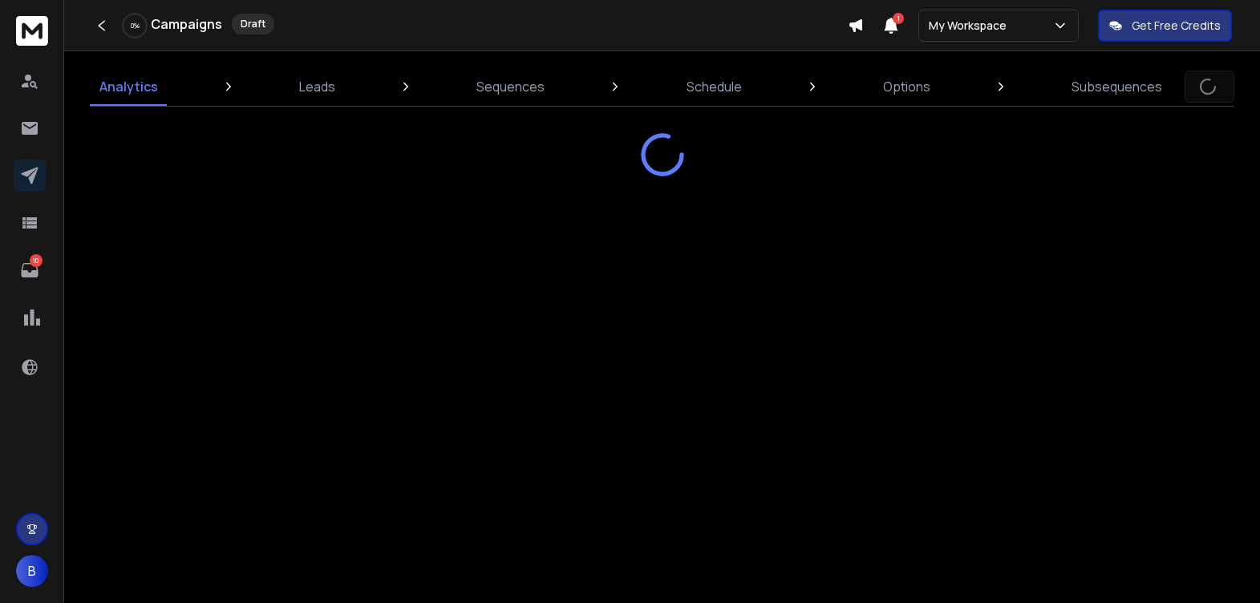 The height and width of the screenshot is (603, 1260). What do you see at coordinates (135, 26) in the screenshot?
I see `p: 0 %` at bounding box center [135, 26].